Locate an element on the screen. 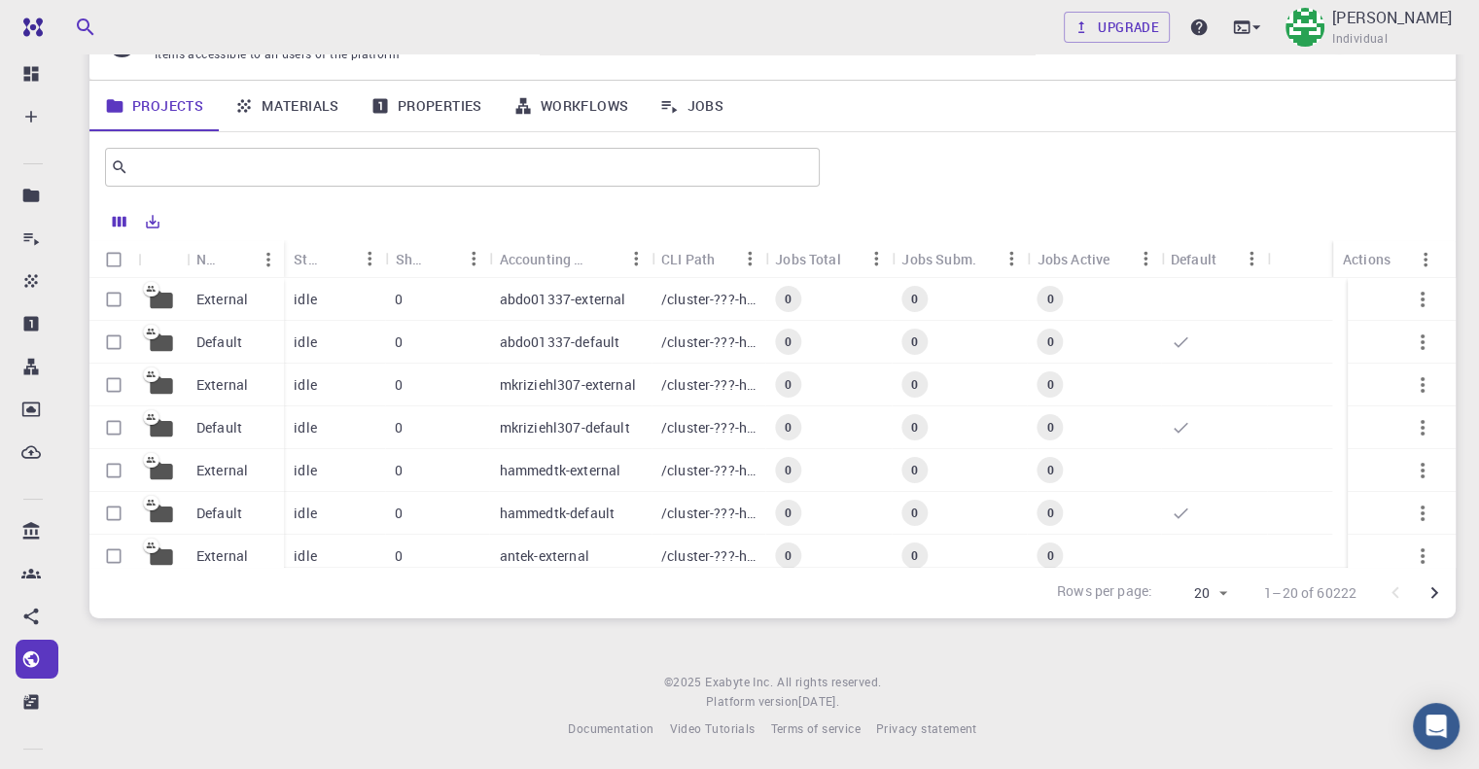  span: Terms of service is located at coordinates (815, 728).